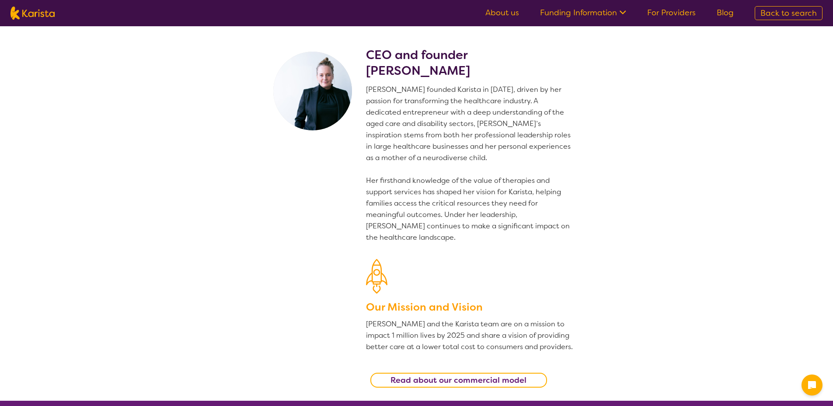  Describe the element at coordinates (672, 13) in the screenshot. I see `a: For Providers` at that location.